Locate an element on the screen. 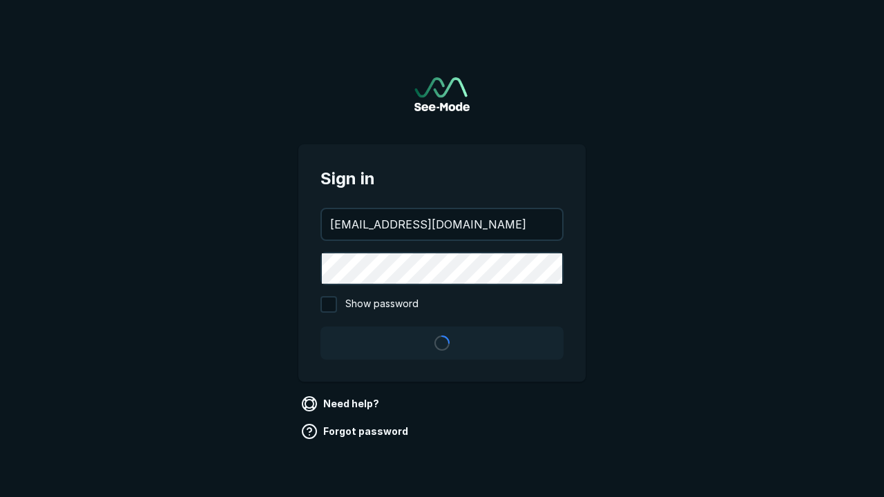  span: Sign in is located at coordinates (442, 179).